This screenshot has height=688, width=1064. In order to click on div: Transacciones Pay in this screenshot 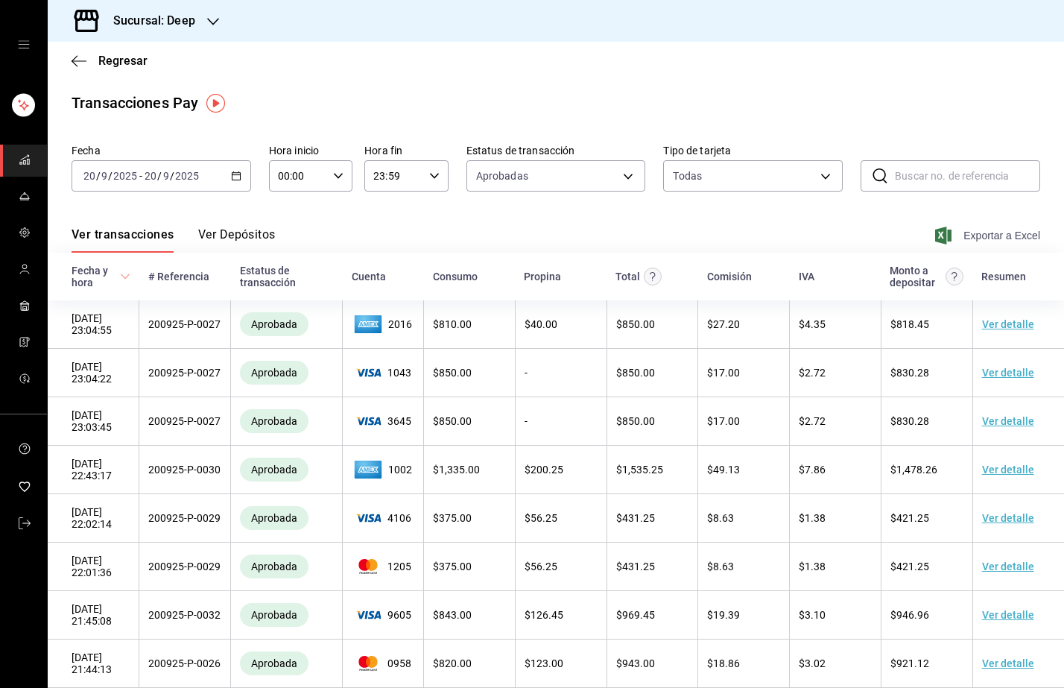, I will do `click(135, 103)`.